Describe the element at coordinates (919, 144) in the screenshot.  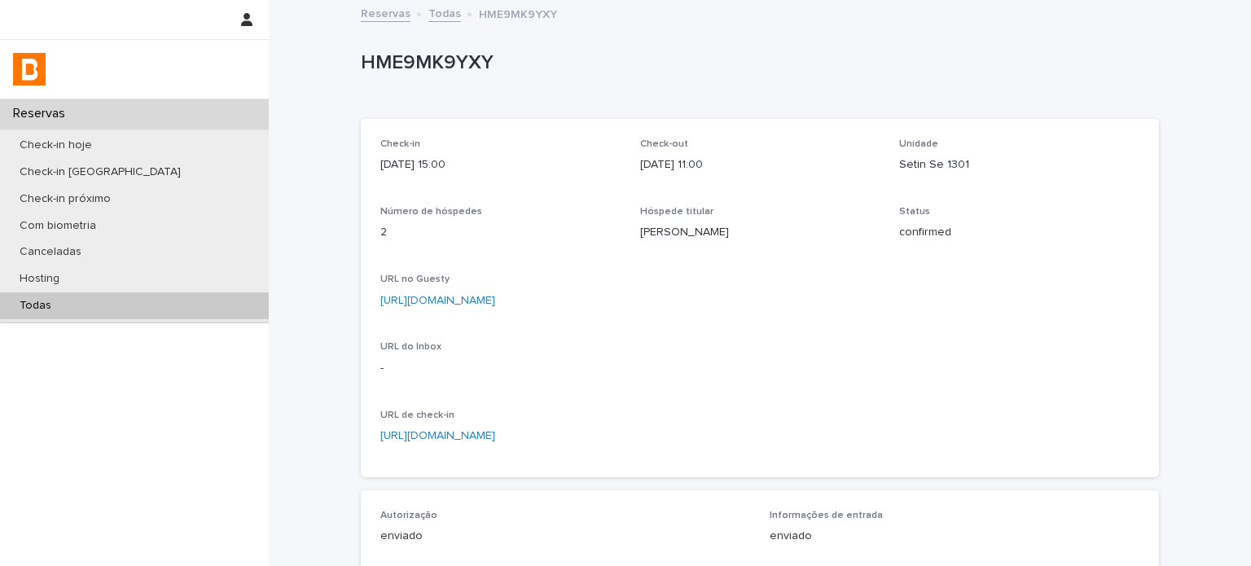
I see `span: Unidade` at that location.